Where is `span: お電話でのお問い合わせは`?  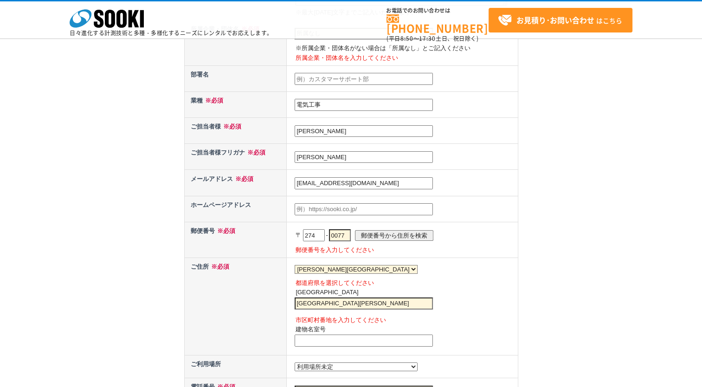
span: お電話でのお問い合わせは is located at coordinates (438, 11).